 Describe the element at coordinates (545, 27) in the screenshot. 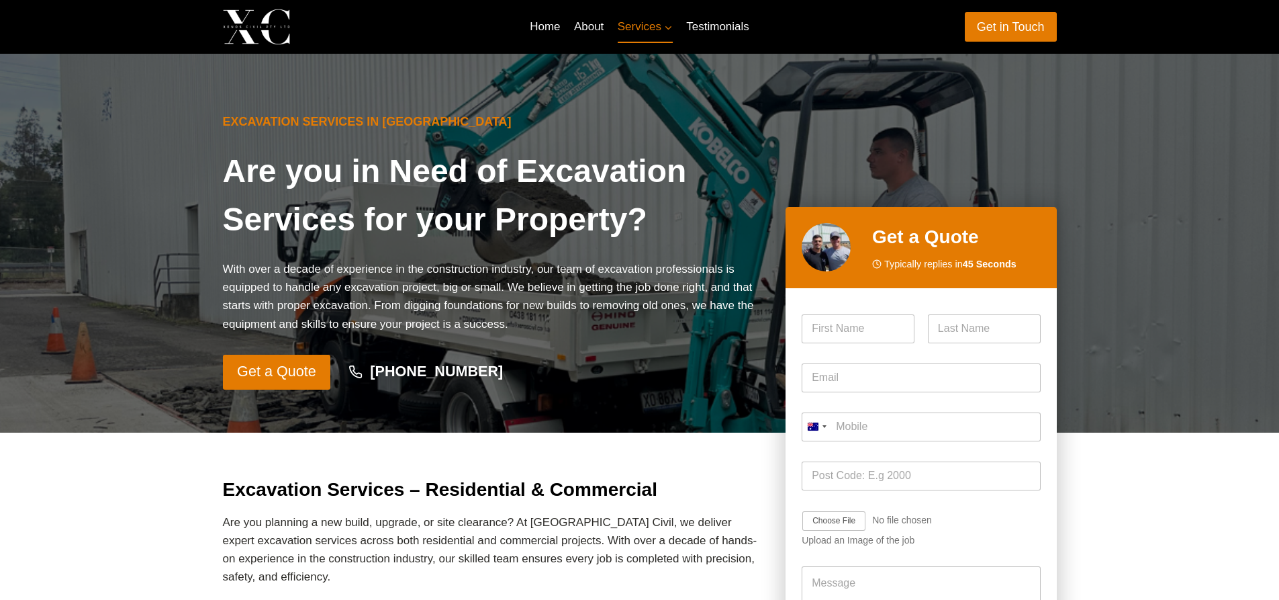

I see `a: Home` at that location.